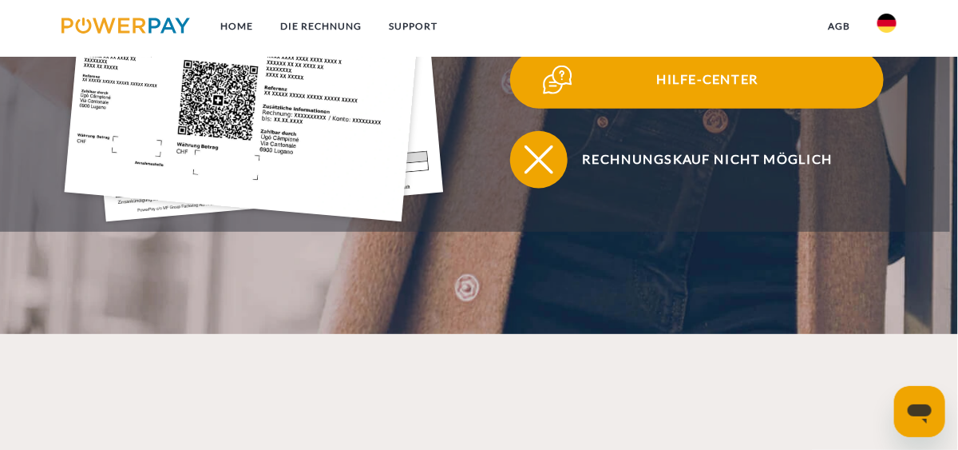 The width and height of the screenshot is (958, 450). What do you see at coordinates (839, 26) in the screenshot?
I see `a: agb` at bounding box center [839, 26].